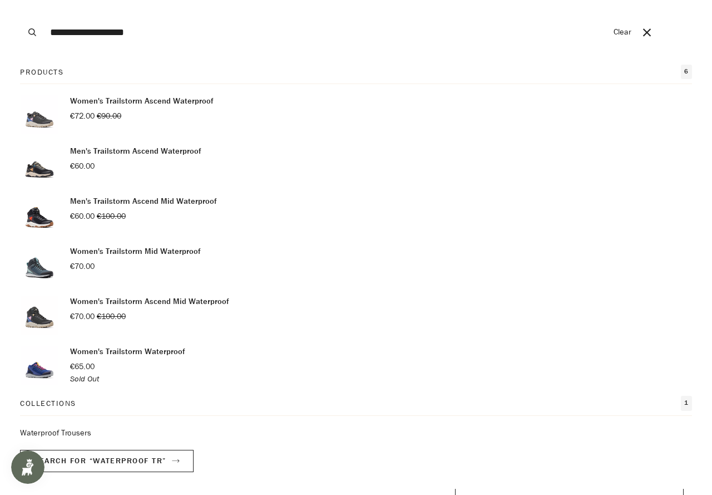  What do you see at coordinates (144, 201) in the screenshot?
I see `p: Men's Trailstorm Ascend Mid Waterproof` at bounding box center [144, 201].